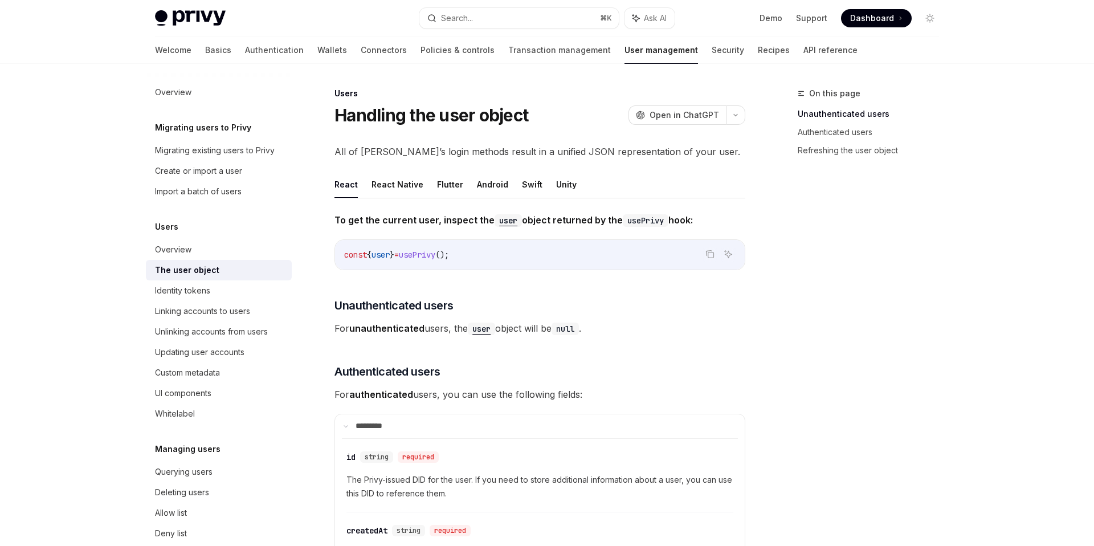 The width and height of the screenshot is (1094, 546). I want to click on a: Unauthenticated users, so click(873, 114).